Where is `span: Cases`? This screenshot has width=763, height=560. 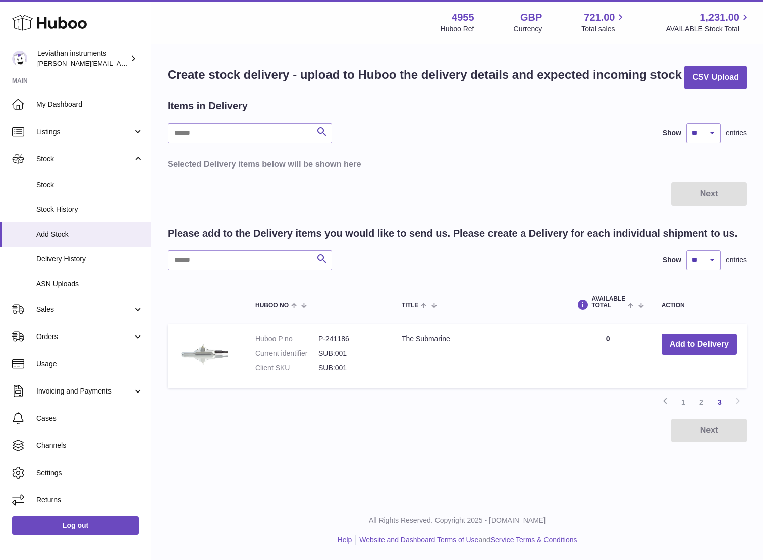
span: Cases is located at coordinates (90, 418).